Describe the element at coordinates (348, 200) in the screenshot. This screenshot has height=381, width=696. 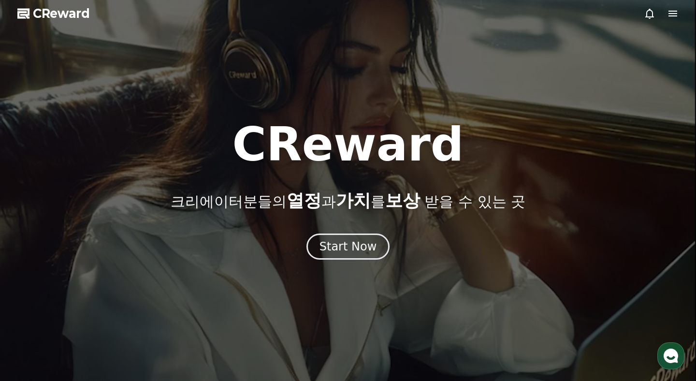
I see `p: 크리에이터분들의 과 를 받을 수 있는 곳` at that location.